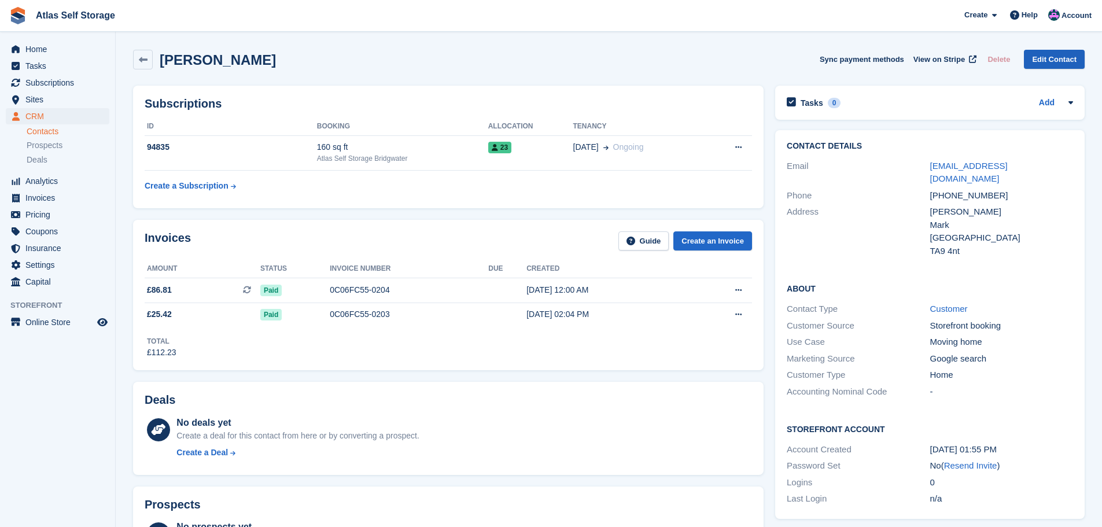 The width and height of the screenshot is (1102, 527). Describe the element at coordinates (60, 66) in the screenshot. I see `span: Tasks` at that location.